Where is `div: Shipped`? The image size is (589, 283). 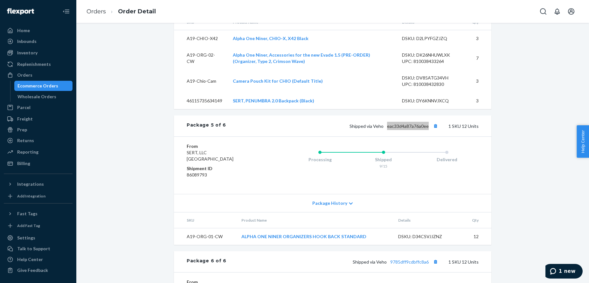 div: Shipped is located at coordinates (383, 160).